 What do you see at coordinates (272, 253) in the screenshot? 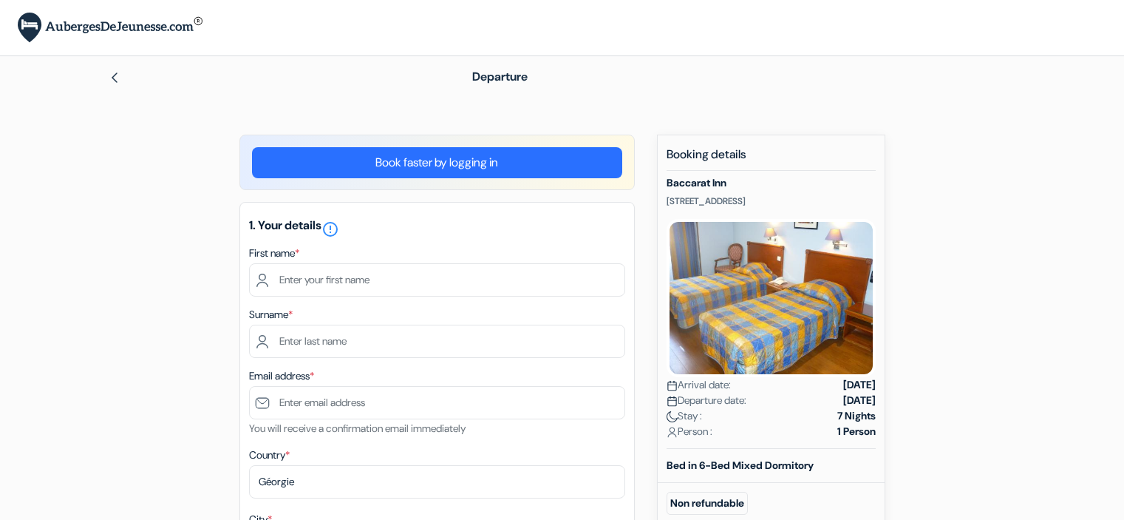
I see `font: First name` at bounding box center [272, 253].